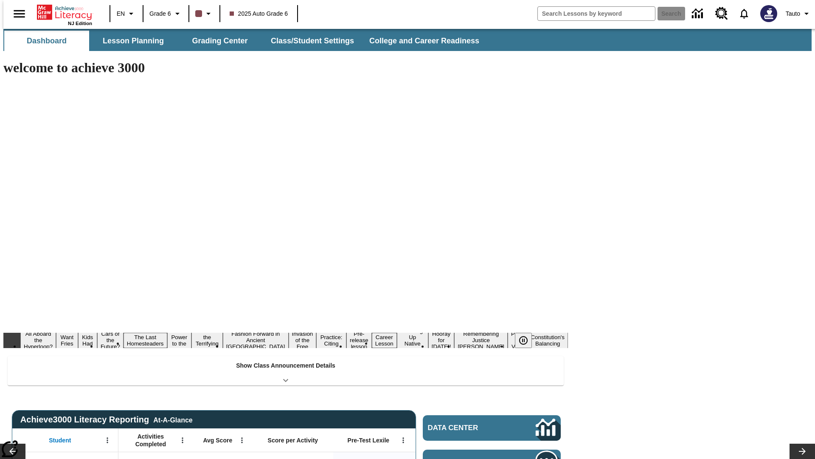 This screenshot has width=815, height=459. What do you see at coordinates (256, 340) in the screenshot?
I see `button: Slide 8 Fashion Forward in Ancient Rome` at bounding box center [256, 340].